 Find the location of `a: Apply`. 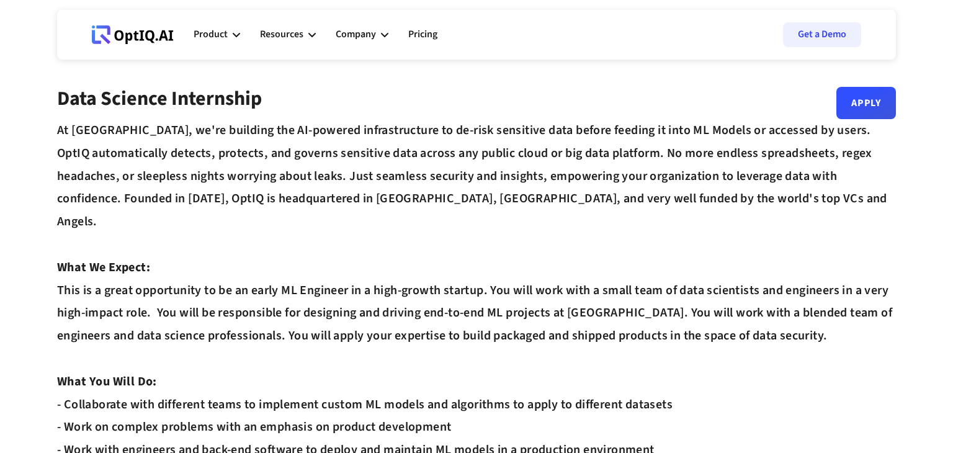

a: Apply is located at coordinates (866, 103).